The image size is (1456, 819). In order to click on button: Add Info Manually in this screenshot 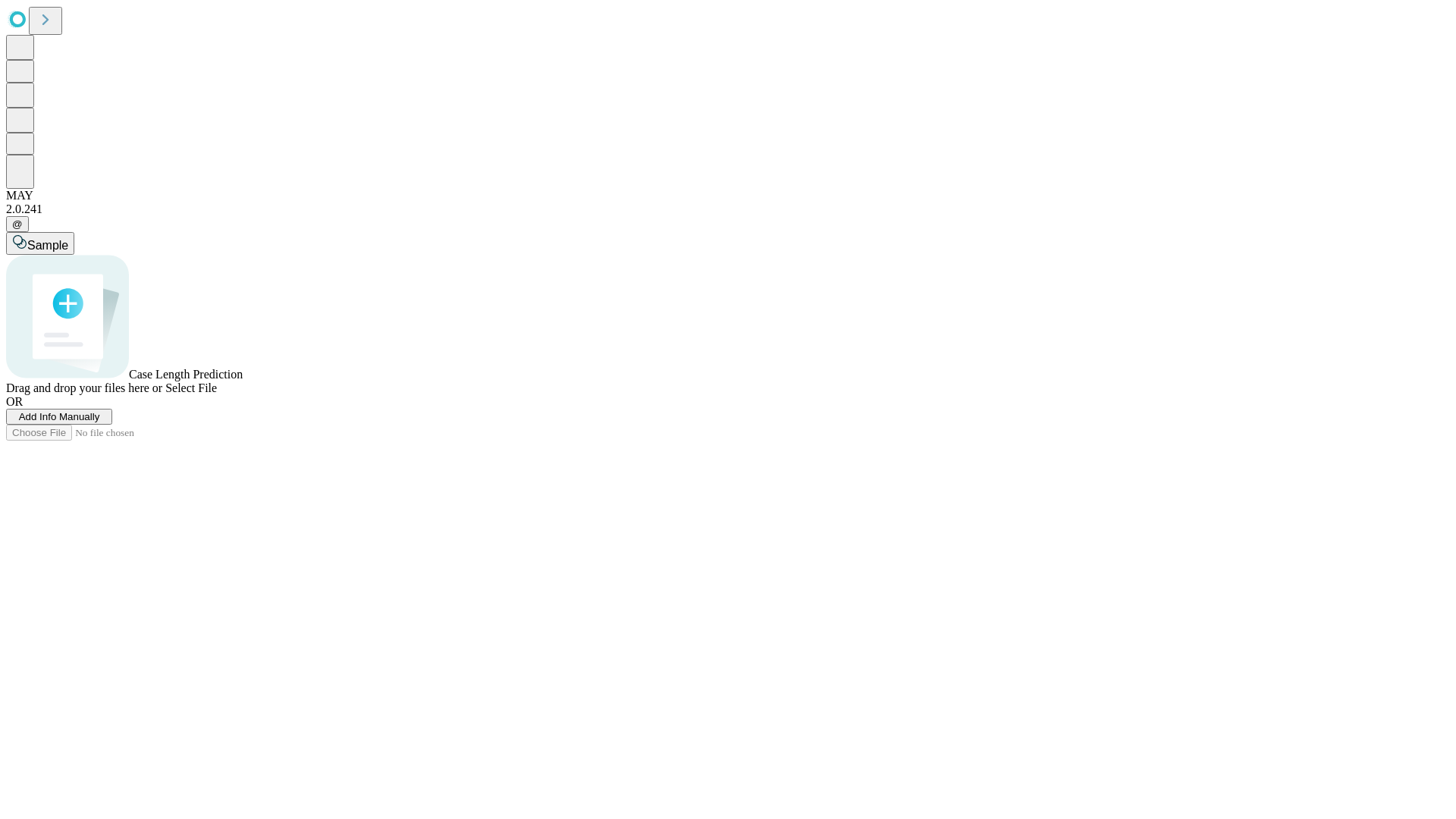, I will do `click(59, 416)`.